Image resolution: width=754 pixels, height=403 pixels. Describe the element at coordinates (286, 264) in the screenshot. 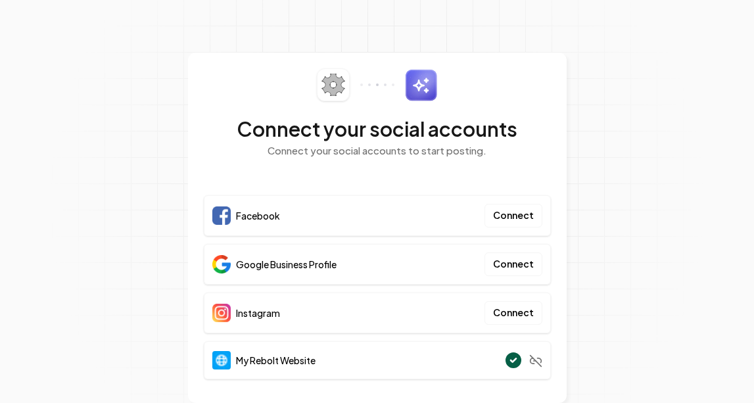

I see `span: Google Business Profile` at that location.